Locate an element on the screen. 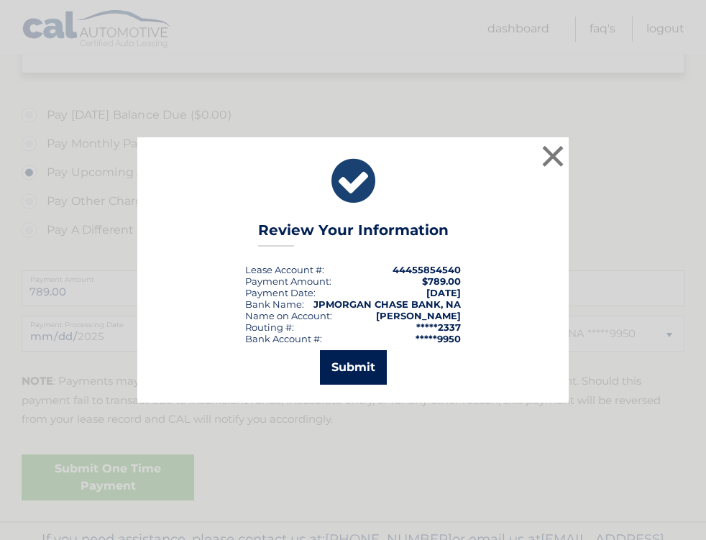  strong: JPMORGAN CHASE BANK, NA is located at coordinates (387, 304).